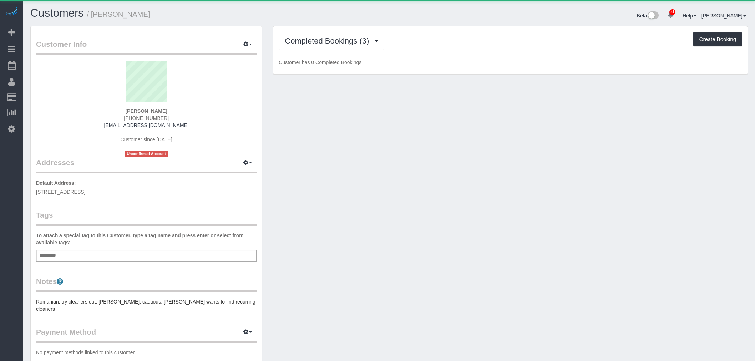 This screenshot has width=755, height=361. What do you see at coordinates (57, 13) in the screenshot?
I see `a: Customers` at bounding box center [57, 13].